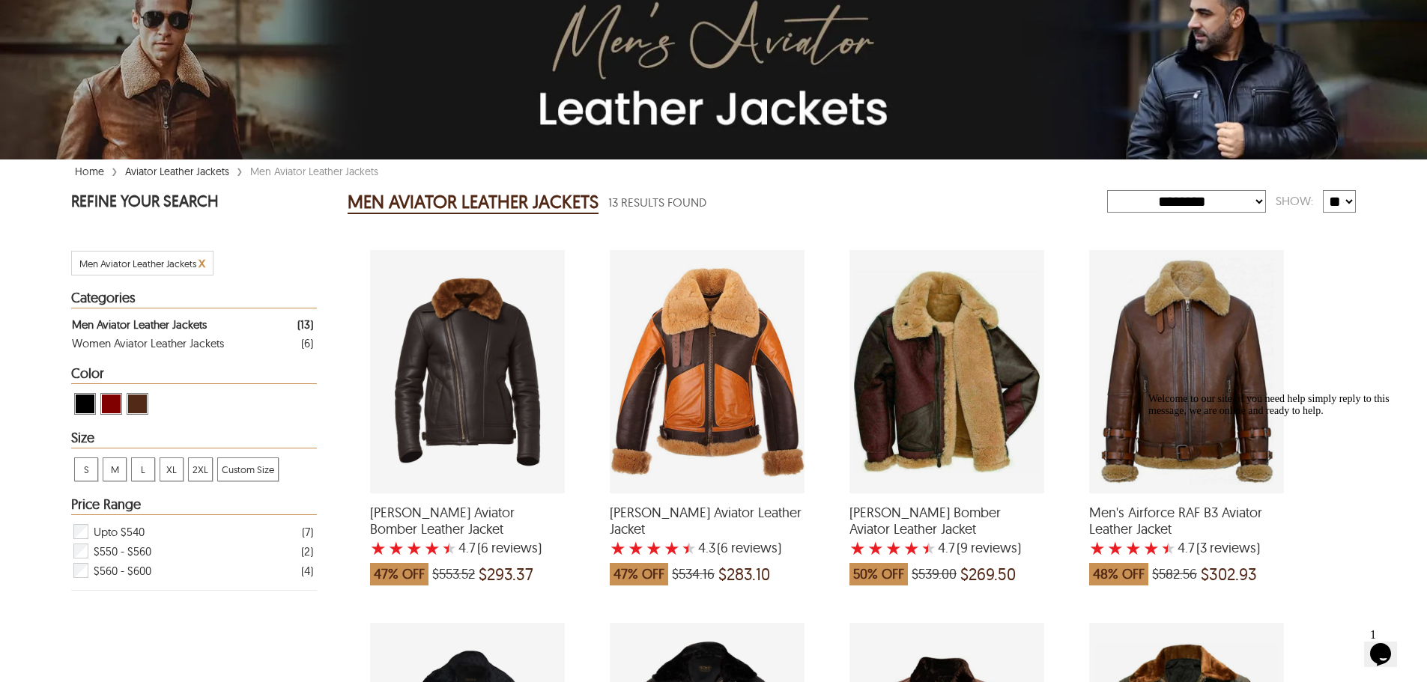  Describe the element at coordinates (171, 470) in the screenshot. I see `span: XL` at that location.